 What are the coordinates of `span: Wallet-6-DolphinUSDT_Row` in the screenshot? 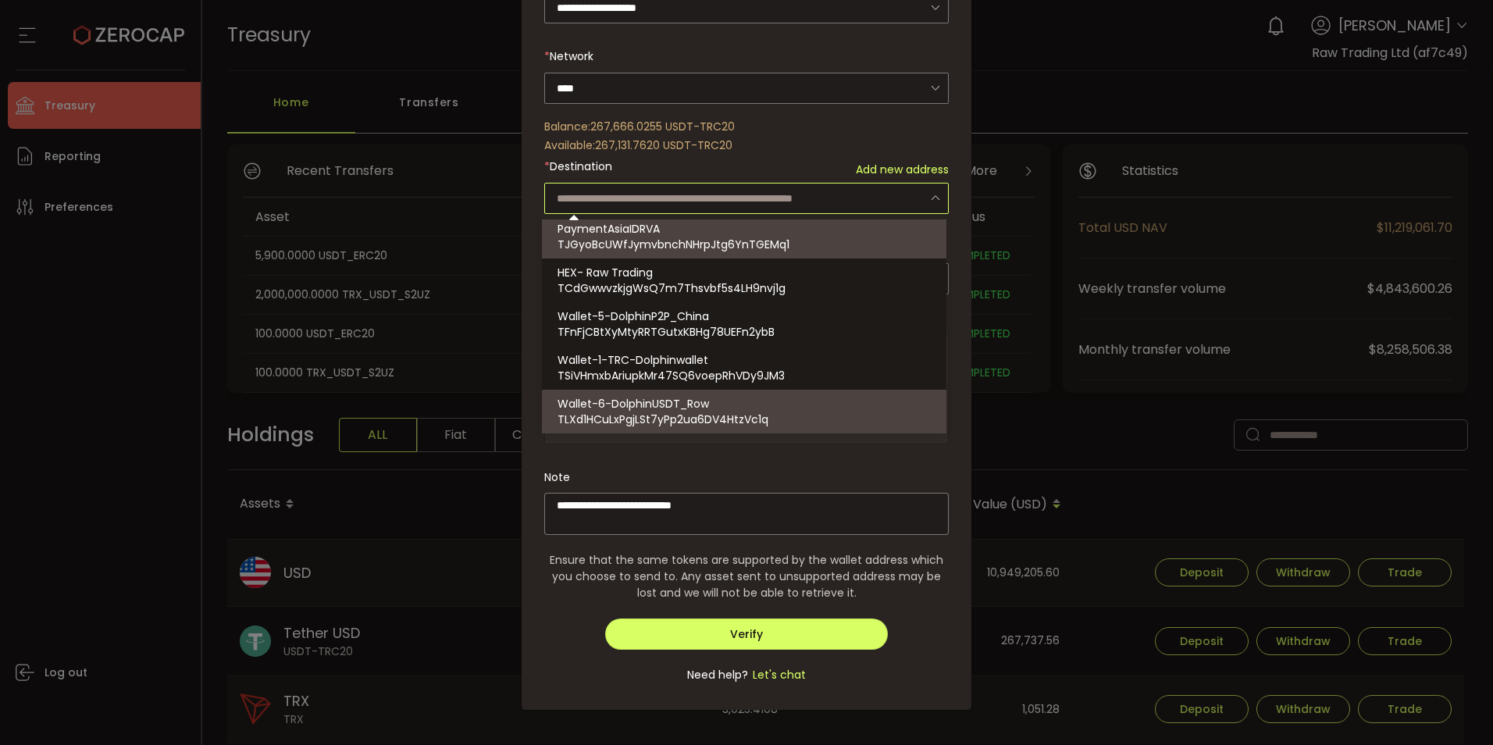 It's located at (633, 404).